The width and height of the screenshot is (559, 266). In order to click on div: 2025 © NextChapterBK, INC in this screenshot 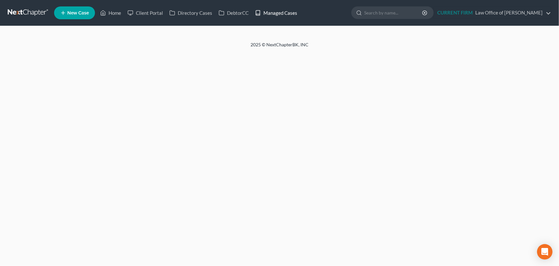, I will do `click(280, 47)`.